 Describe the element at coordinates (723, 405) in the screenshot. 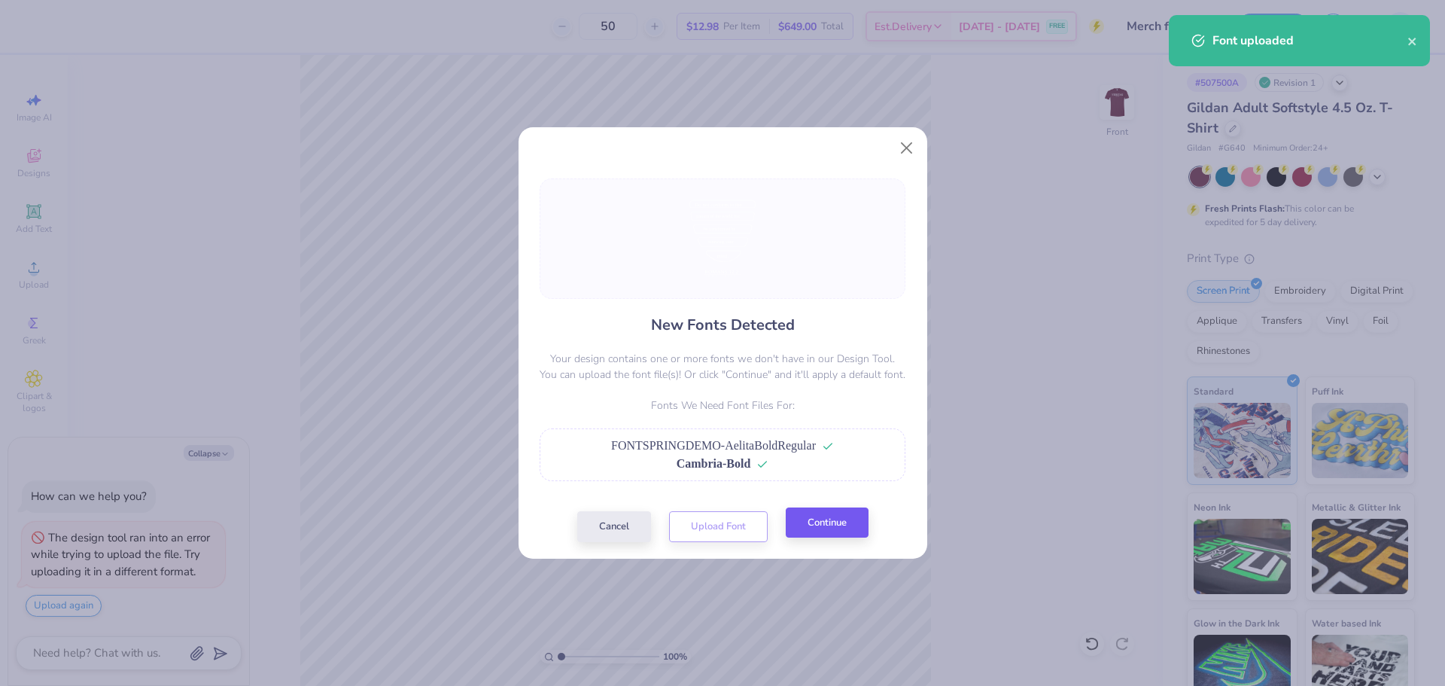

I see `p: Fonts We Need Font Files For:` at that location.